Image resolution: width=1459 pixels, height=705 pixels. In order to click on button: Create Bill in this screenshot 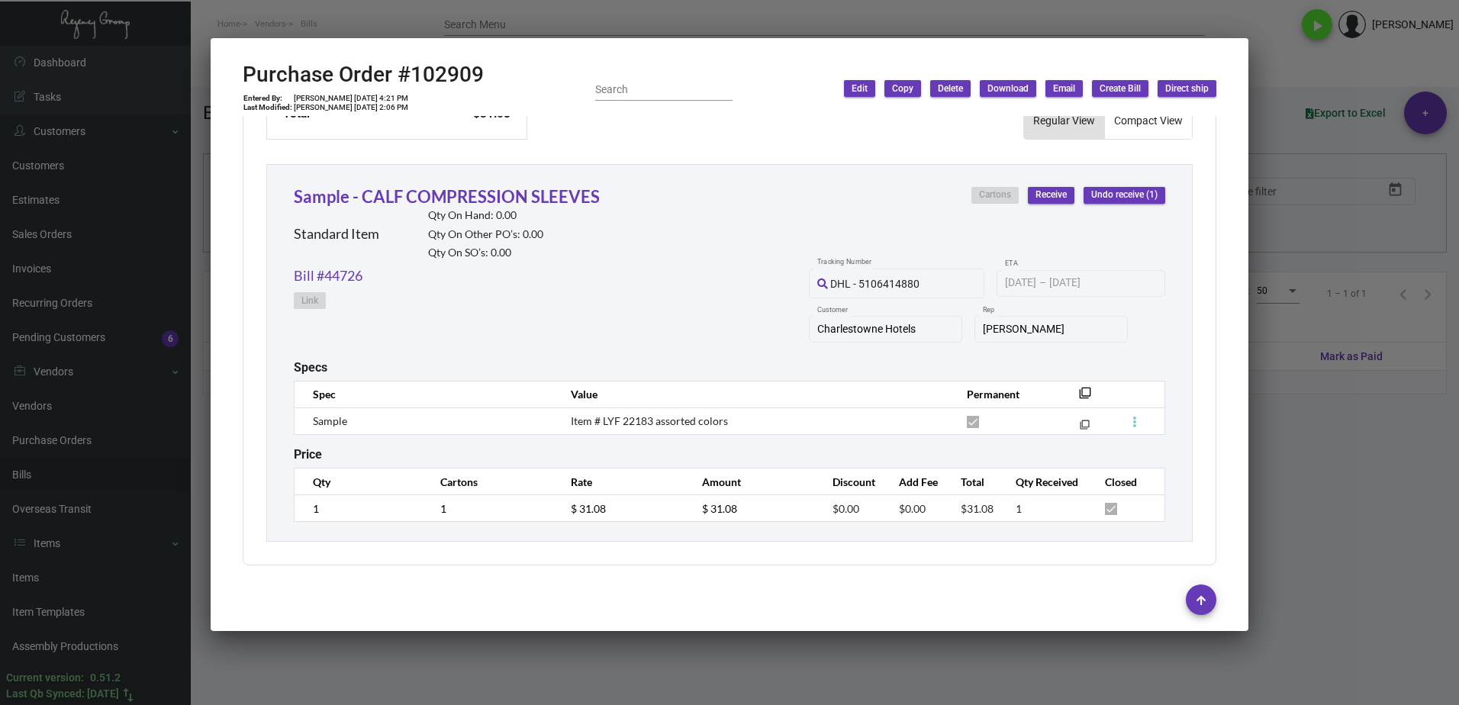, I will do `click(1120, 89)`.